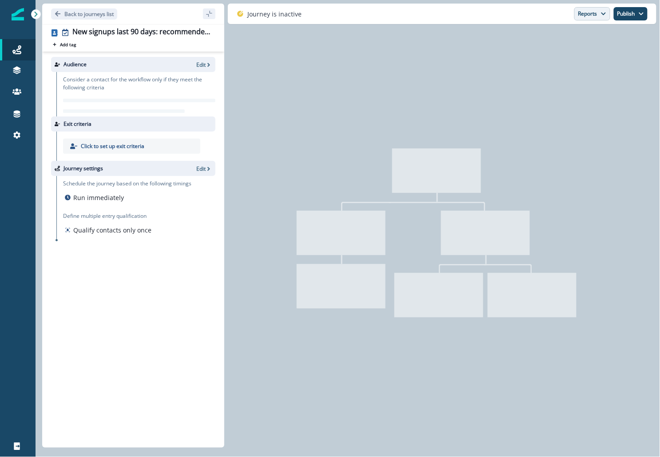 This screenshot has height=457, width=660. What do you see at coordinates (142, 32) in the screenshot?
I see `div: New signups last 90 days: recommended community tutorials` at bounding box center [142, 32].